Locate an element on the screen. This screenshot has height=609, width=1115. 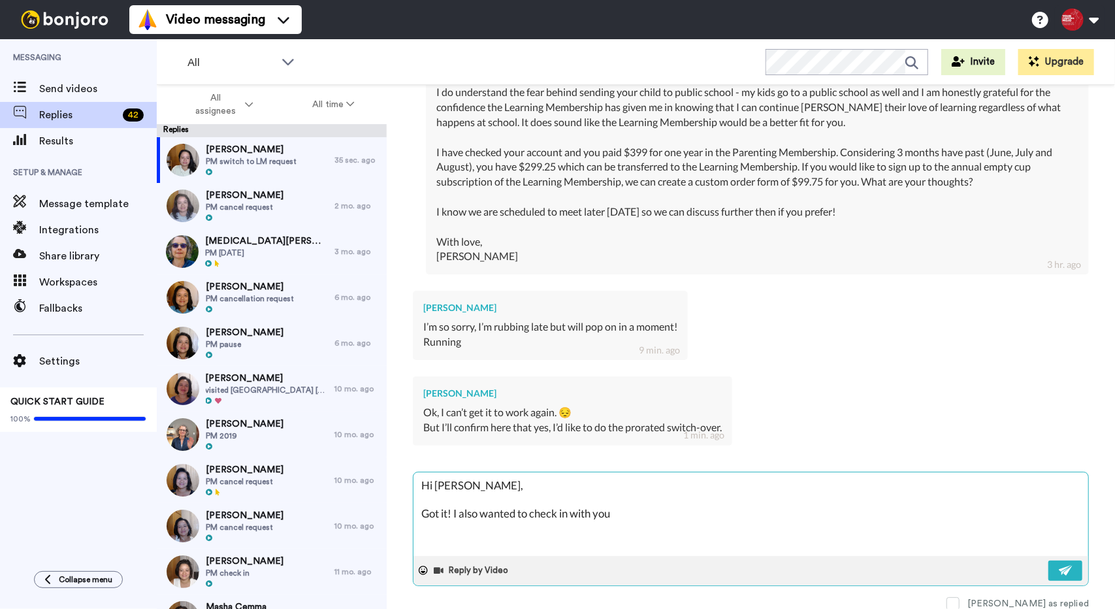
img: ea1636cf-0f16-4676-9bcf-221e548ce8cd-thumb.jpg is located at coordinates (183, 297).